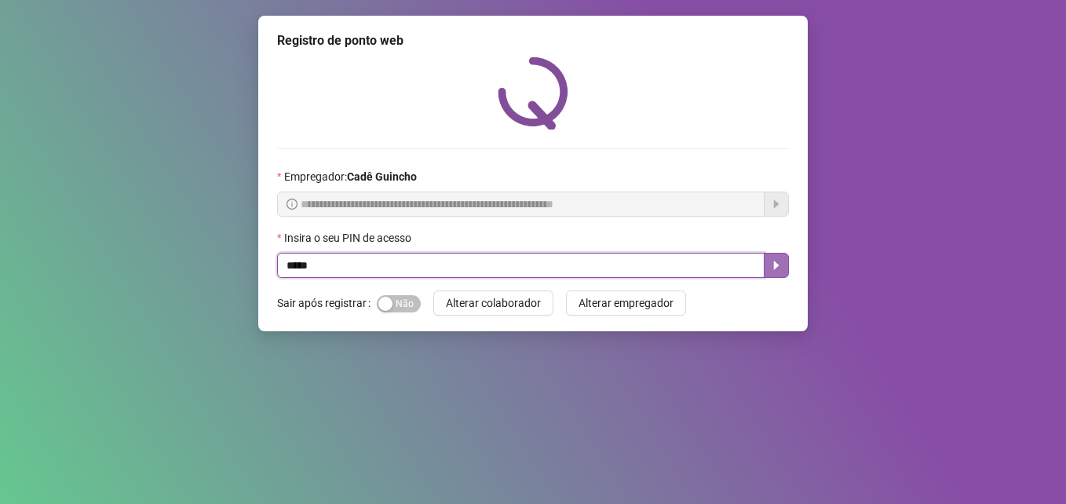 Image resolution: width=1066 pixels, height=504 pixels. I want to click on button: Alterar empregador, so click(626, 303).